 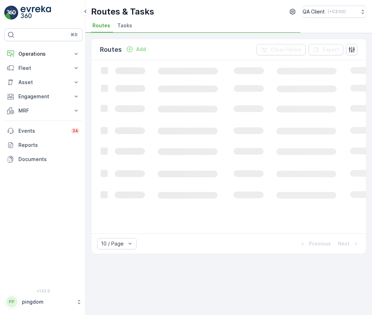 What do you see at coordinates (43, 54) in the screenshot?
I see `p: Operations` at bounding box center [43, 54].